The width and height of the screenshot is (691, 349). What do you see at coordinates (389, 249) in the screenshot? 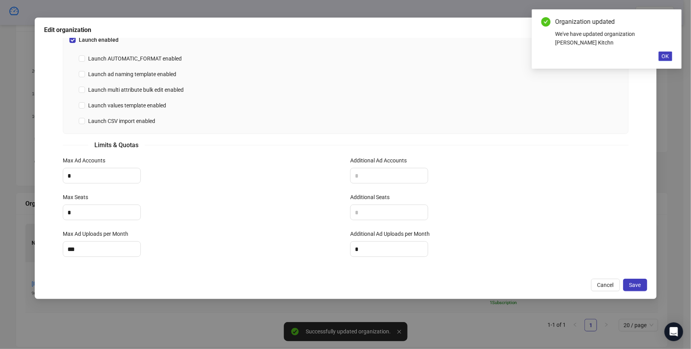
I see `input: Additional Ad Uploads per Month` at bounding box center [389, 249].